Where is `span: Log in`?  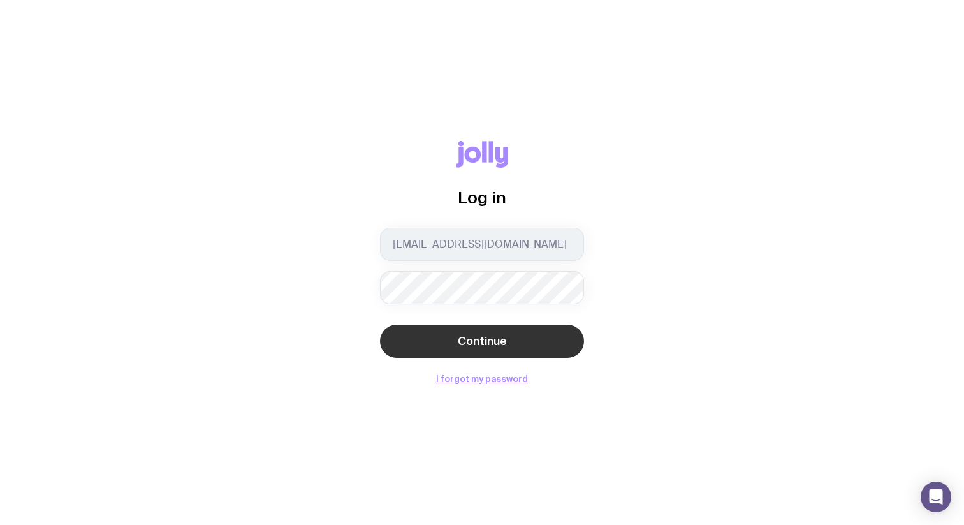
span: Log in is located at coordinates (482, 197).